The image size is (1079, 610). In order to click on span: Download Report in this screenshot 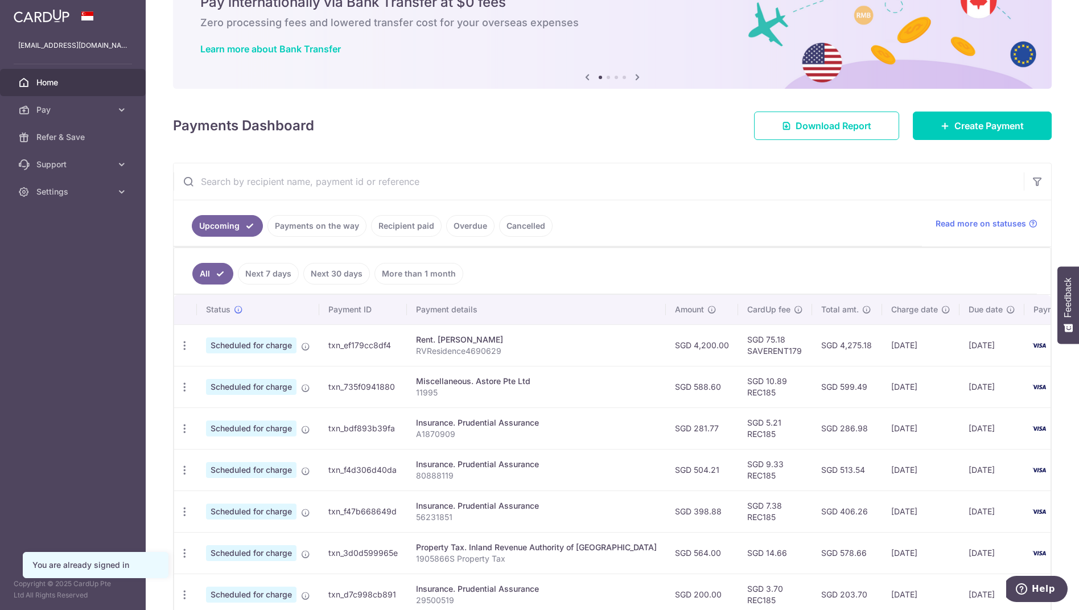, I will do `click(833, 126)`.